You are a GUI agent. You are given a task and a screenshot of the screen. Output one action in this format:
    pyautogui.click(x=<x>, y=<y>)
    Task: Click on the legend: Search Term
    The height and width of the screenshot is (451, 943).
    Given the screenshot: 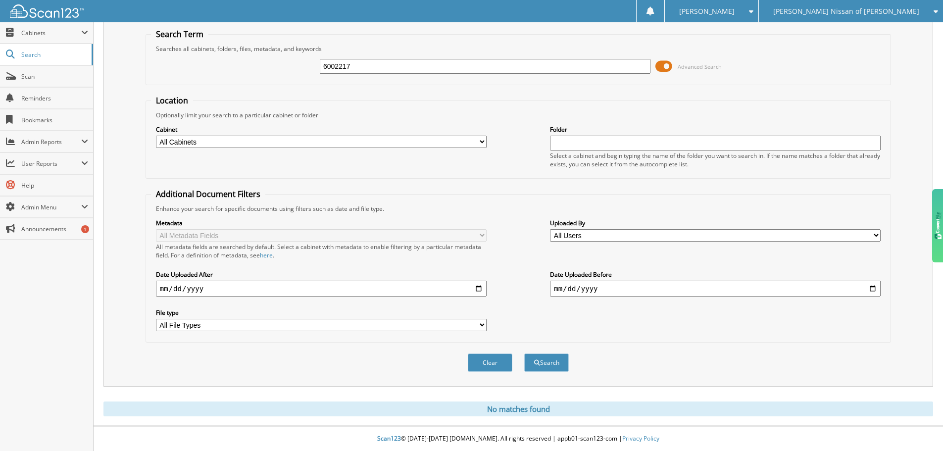 What is the action you would take?
    pyautogui.click(x=180, y=34)
    